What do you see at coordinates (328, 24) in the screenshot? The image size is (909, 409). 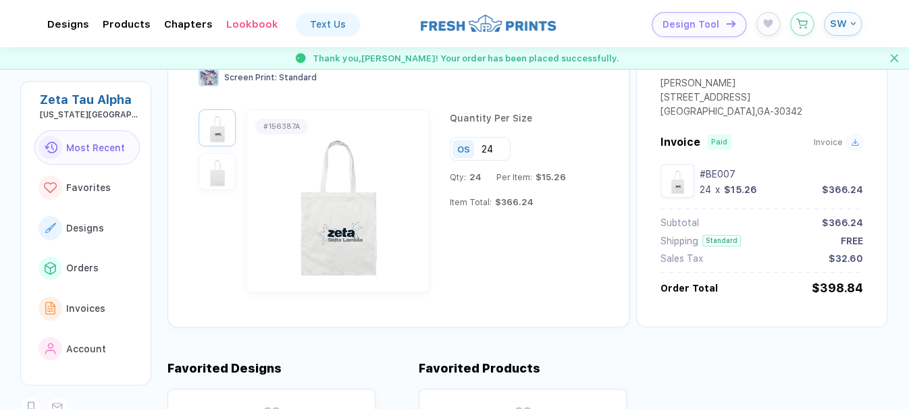 I see `a: Text Us` at bounding box center [328, 24].